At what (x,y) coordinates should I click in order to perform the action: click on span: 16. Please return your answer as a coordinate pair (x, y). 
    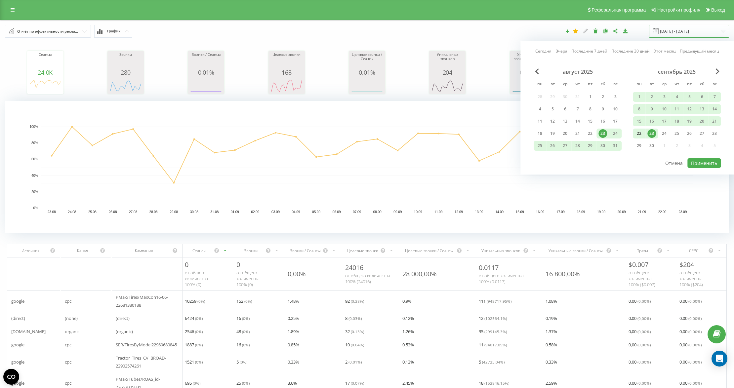
    Looking at the image, I should click on (243, 318).